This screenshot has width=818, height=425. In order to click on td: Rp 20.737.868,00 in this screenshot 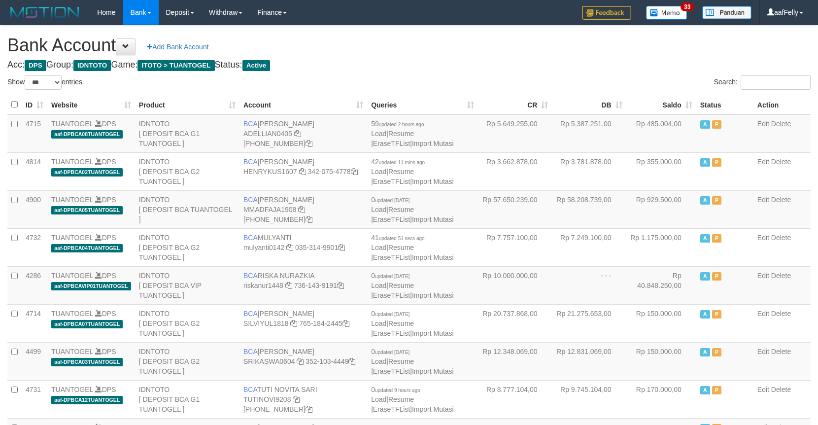, I will do `click(515, 323)`.